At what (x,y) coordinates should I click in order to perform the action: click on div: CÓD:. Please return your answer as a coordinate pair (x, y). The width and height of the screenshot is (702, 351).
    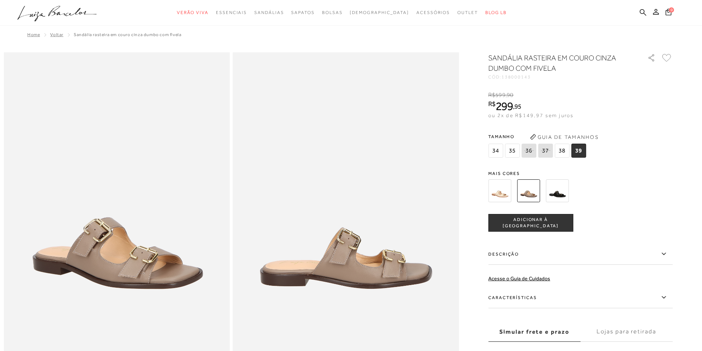
    Looking at the image, I should click on (562, 77).